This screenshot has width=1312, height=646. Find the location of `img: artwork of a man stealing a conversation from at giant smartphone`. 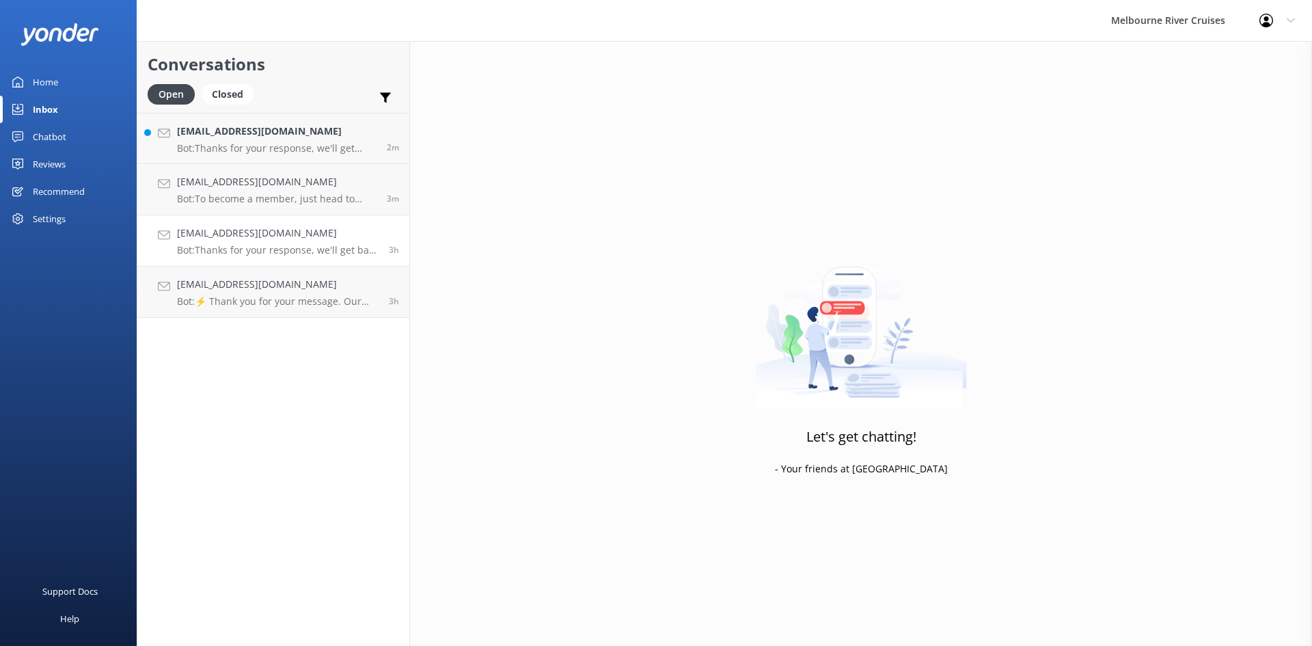

img: artwork of a man stealing a conversation from at giant smartphone is located at coordinates (861, 323).